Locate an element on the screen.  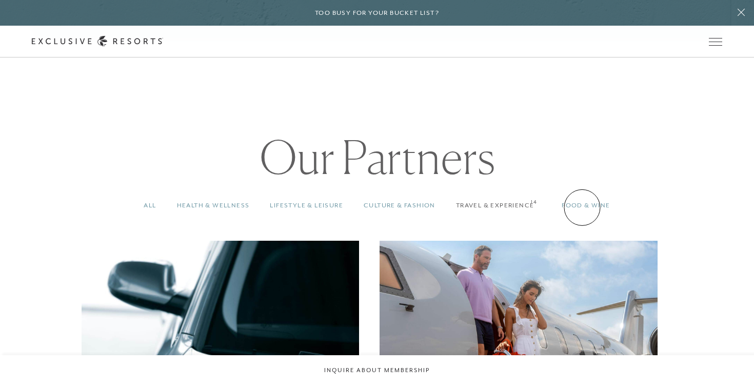
a: Travel & Experience14 is located at coordinates (498, 205).